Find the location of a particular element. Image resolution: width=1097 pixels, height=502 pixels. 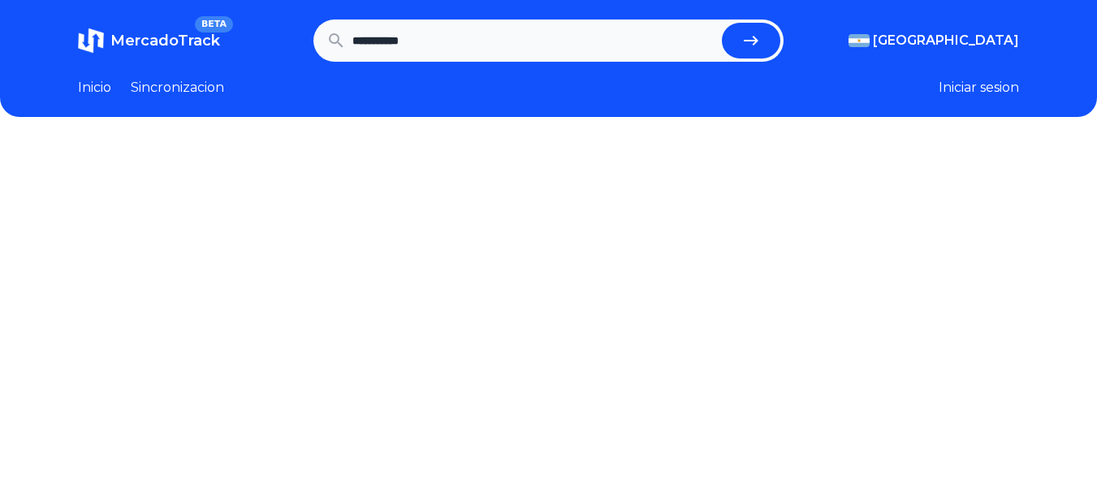

button: Iniciar sesion is located at coordinates (978, 88).